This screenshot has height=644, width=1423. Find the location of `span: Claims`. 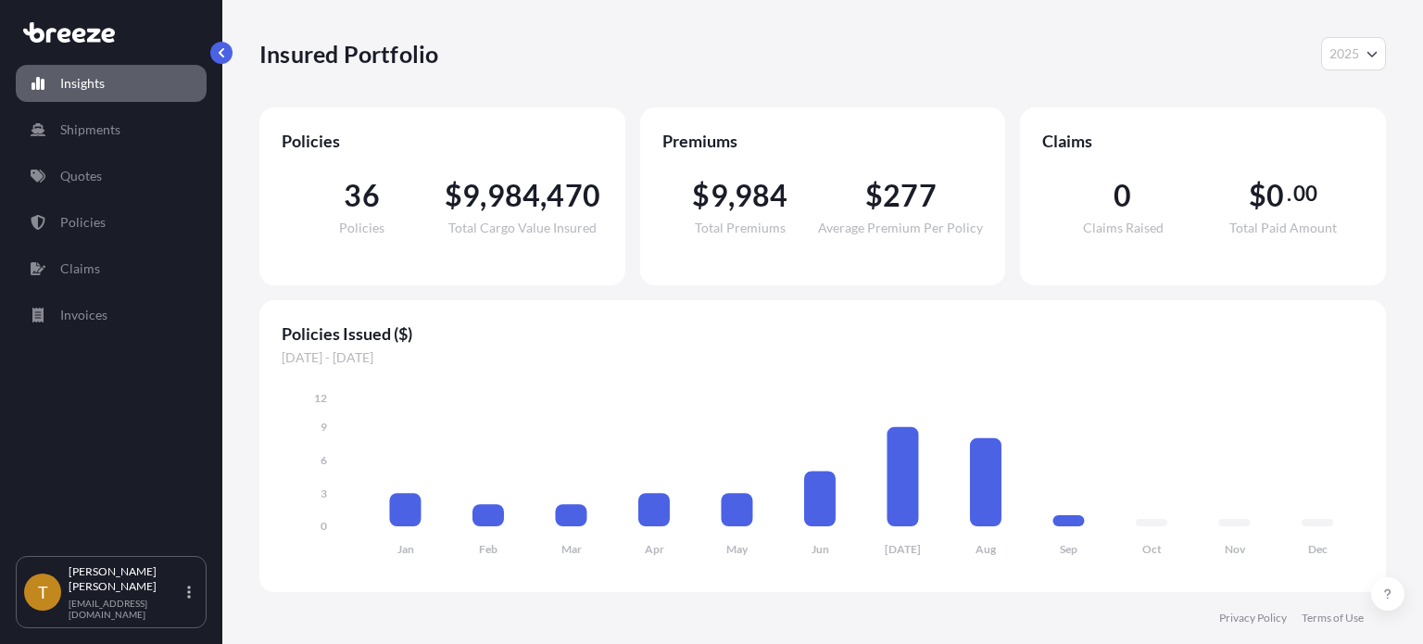

span: Claims is located at coordinates (1203, 141).